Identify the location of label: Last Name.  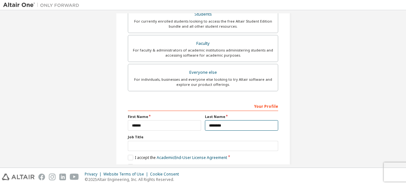
(242, 117).